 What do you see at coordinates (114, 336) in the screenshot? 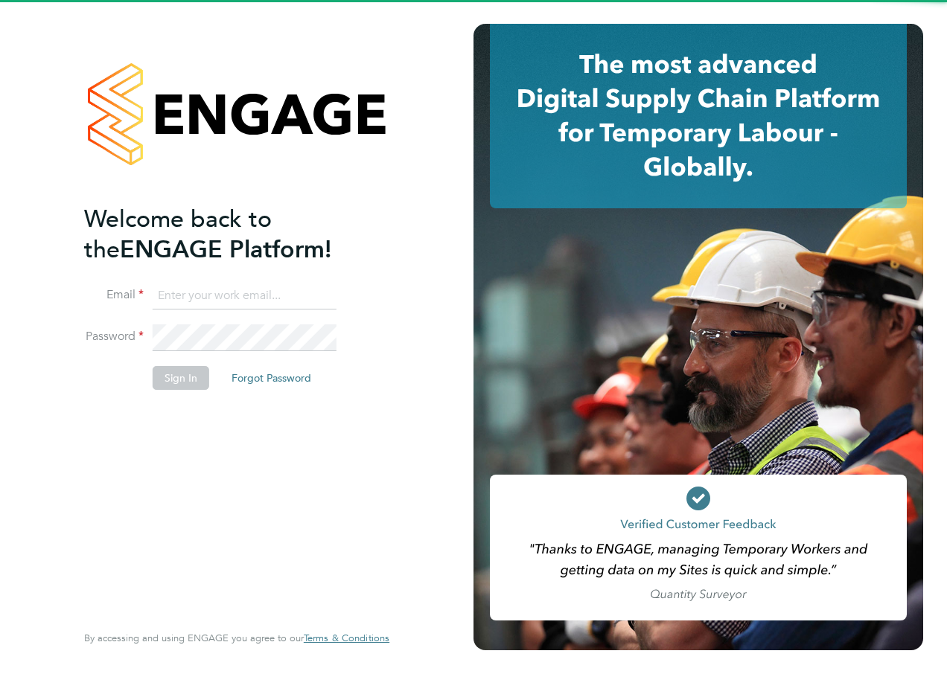
I see `label: Password` at bounding box center [114, 336].